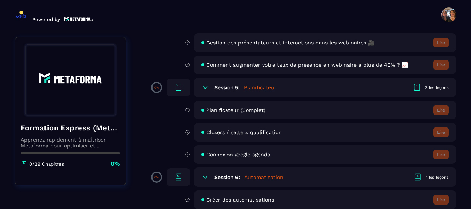  What do you see at coordinates (437, 177) in the screenshot?
I see `div: 1 les leçons` at bounding box center [437, 177].